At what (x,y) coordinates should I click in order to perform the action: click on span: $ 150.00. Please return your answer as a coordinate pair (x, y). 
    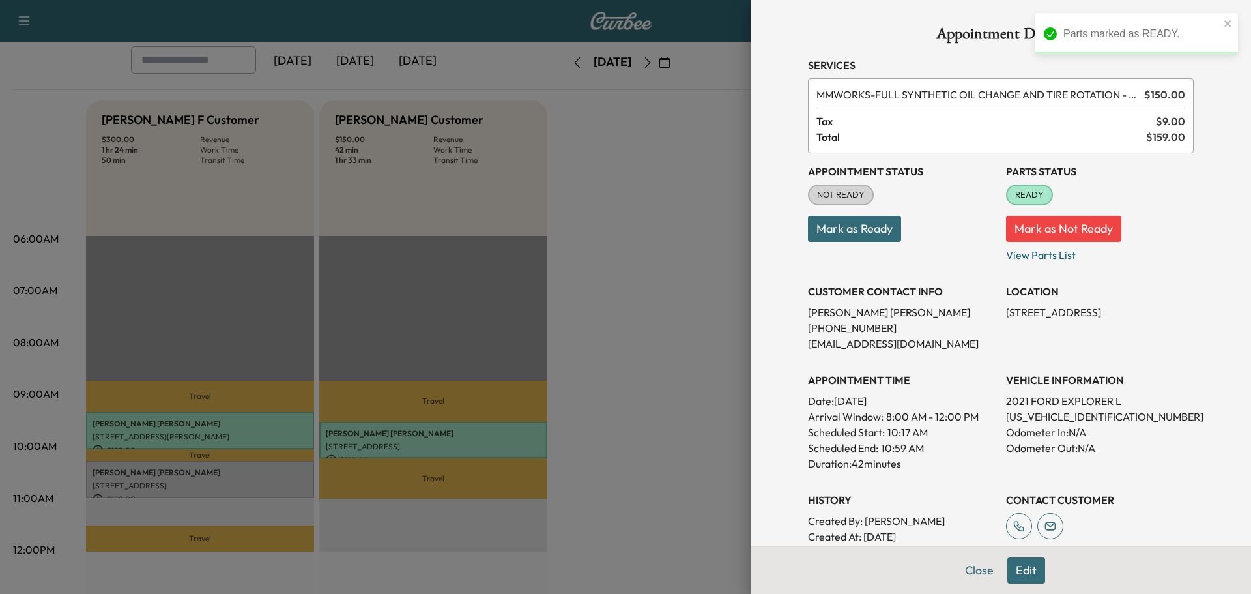
    Looking at the image, I should click on (1165, 95).